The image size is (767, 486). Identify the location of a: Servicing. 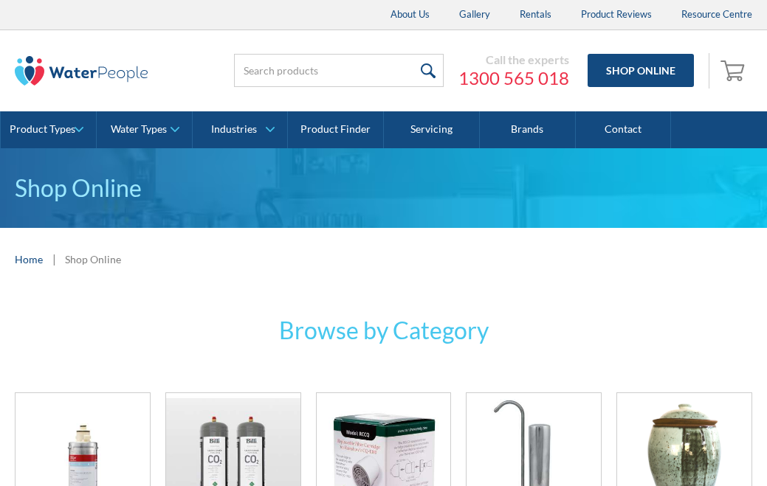
(432, 130).